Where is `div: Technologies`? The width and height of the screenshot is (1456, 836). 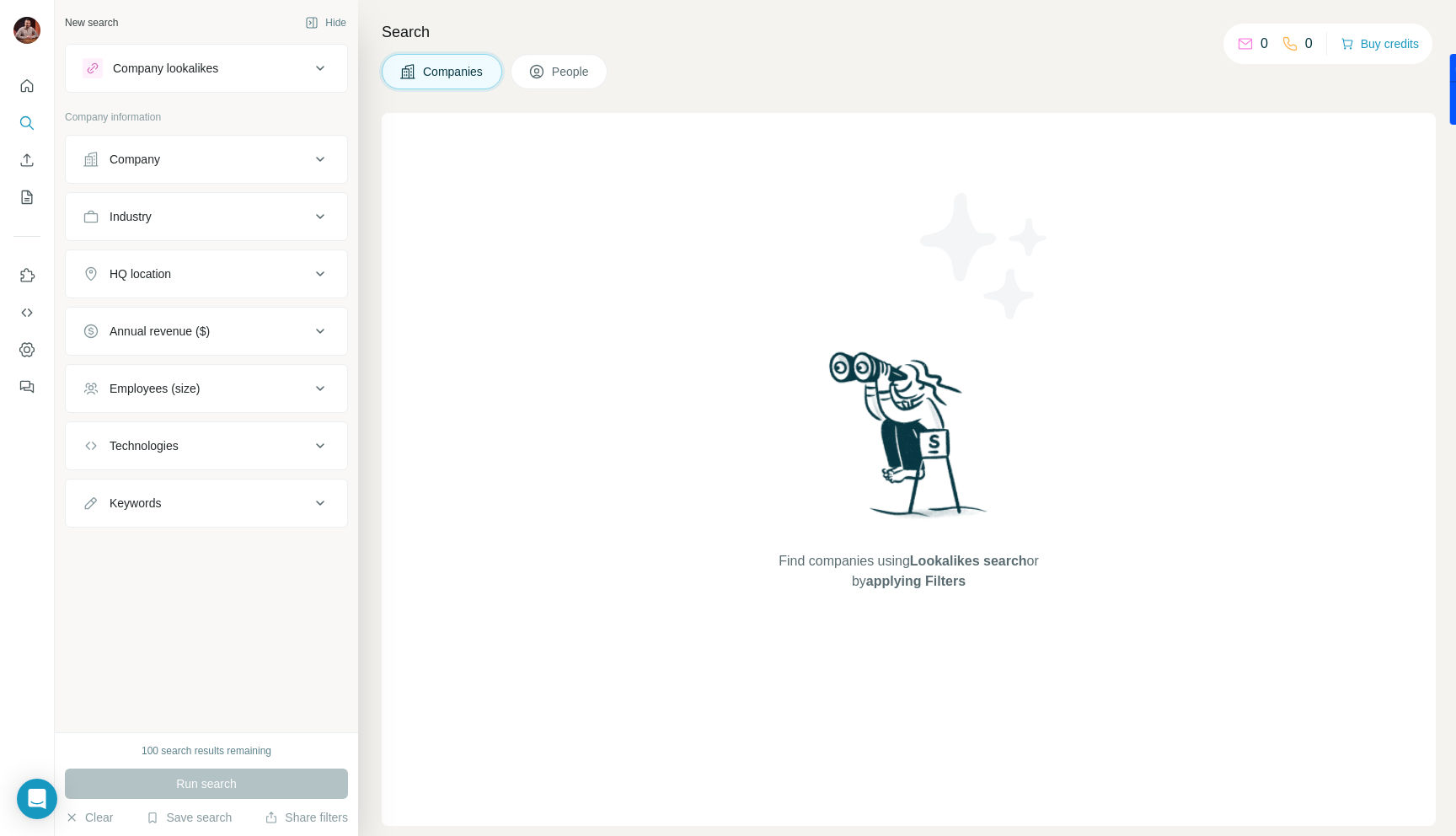 div: Technologies is located at coordinates (144, 446).